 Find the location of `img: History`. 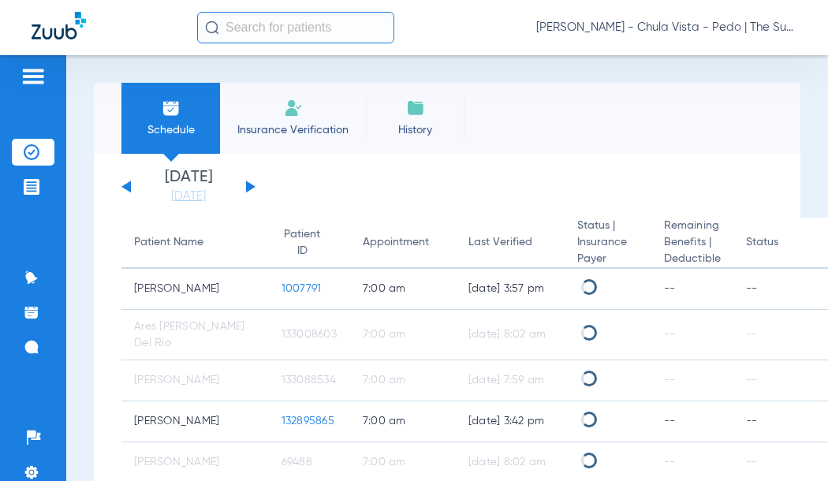

img: History is located at coordinates (416, 108).